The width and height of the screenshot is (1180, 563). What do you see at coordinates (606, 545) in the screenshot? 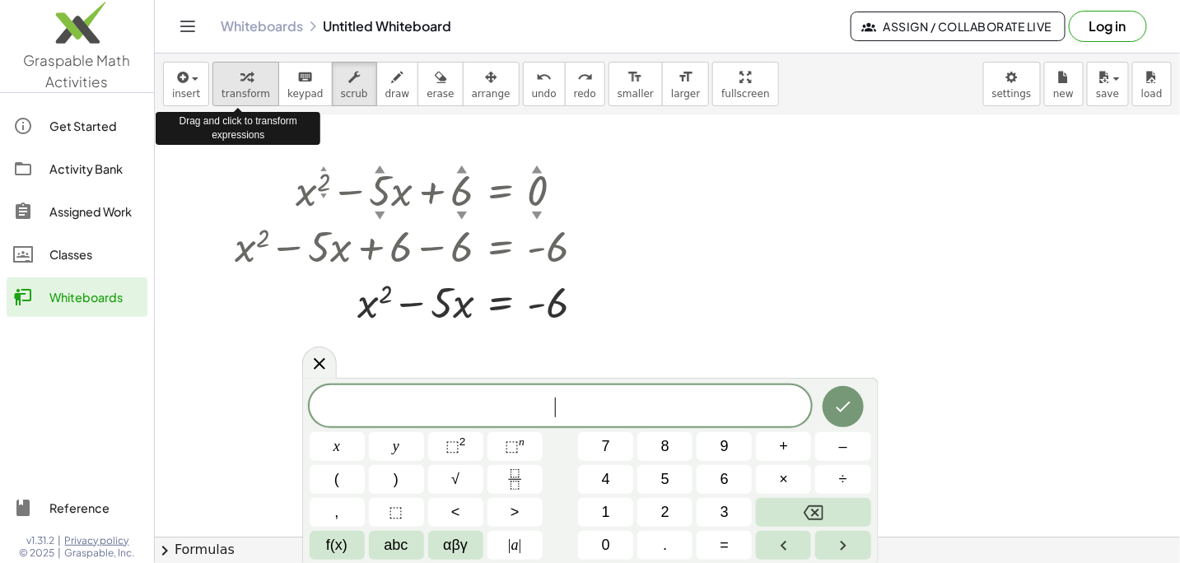
I see `span: 0` at bounding box center [606, 545].